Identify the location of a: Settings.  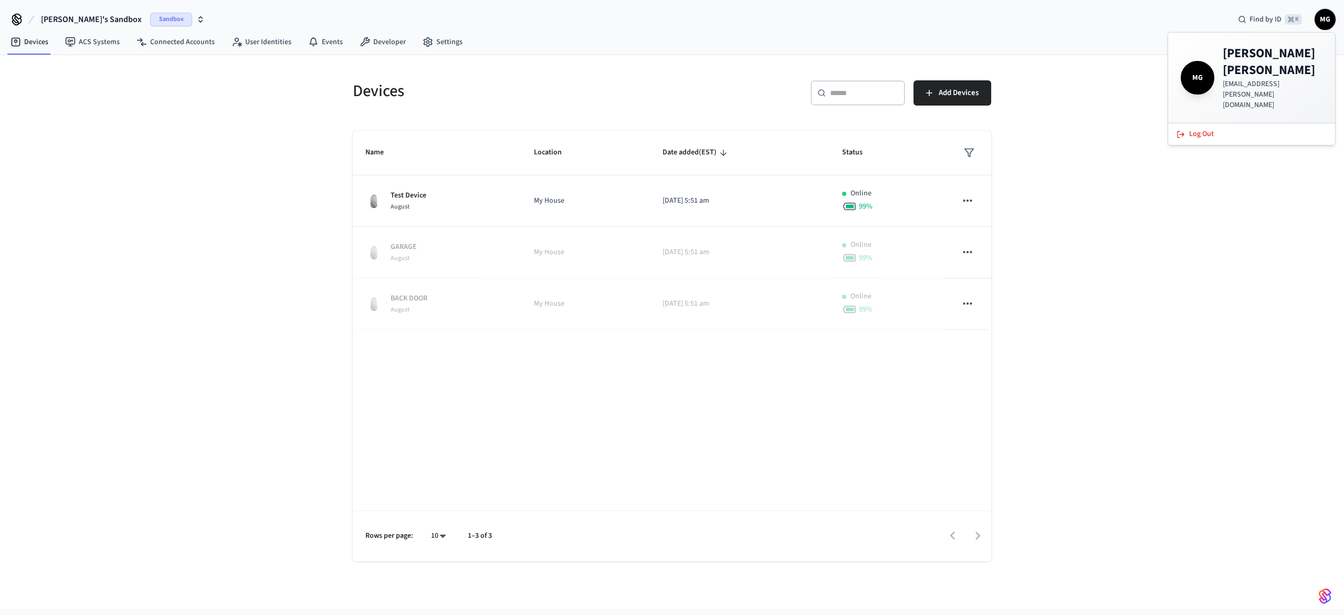
(443, 42).